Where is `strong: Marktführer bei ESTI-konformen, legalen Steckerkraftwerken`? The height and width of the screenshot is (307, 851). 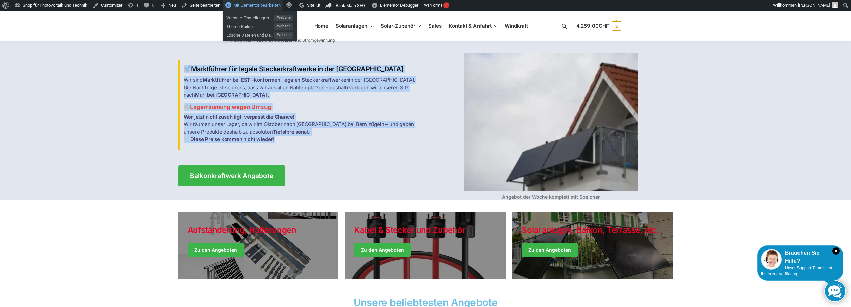 strong: Marktführer bei ESTI-konformen, legalen Steckerkraftwerken is located at coordinates (276, 80).